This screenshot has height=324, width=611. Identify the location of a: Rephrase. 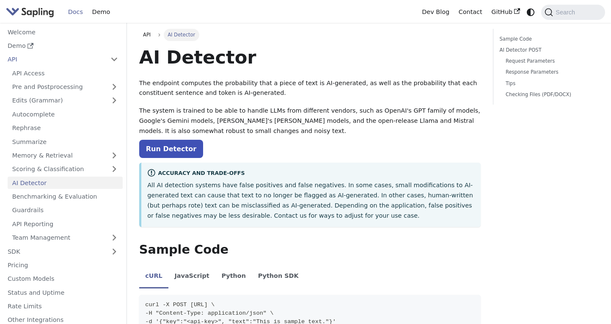
(65, 128).